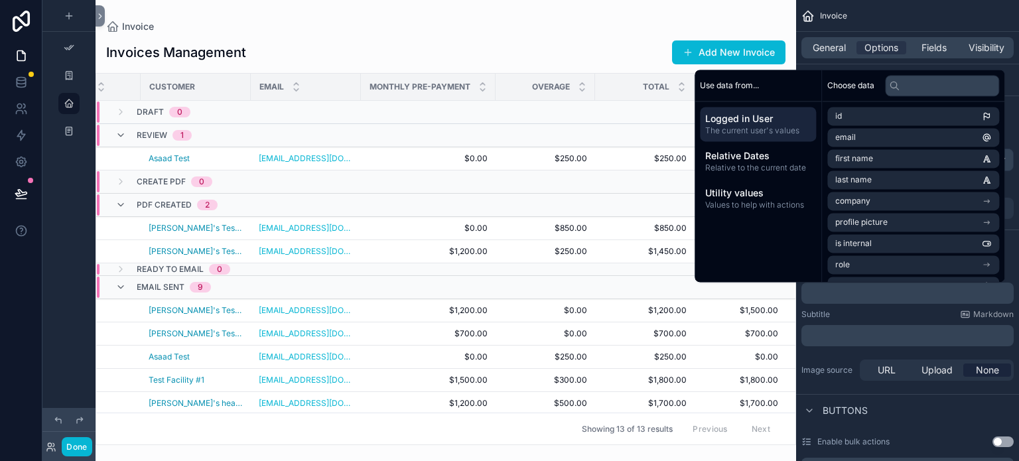  Describe the element at coordinates (757, 131) in the screenshot. I see `span: The current user's values` at that location.